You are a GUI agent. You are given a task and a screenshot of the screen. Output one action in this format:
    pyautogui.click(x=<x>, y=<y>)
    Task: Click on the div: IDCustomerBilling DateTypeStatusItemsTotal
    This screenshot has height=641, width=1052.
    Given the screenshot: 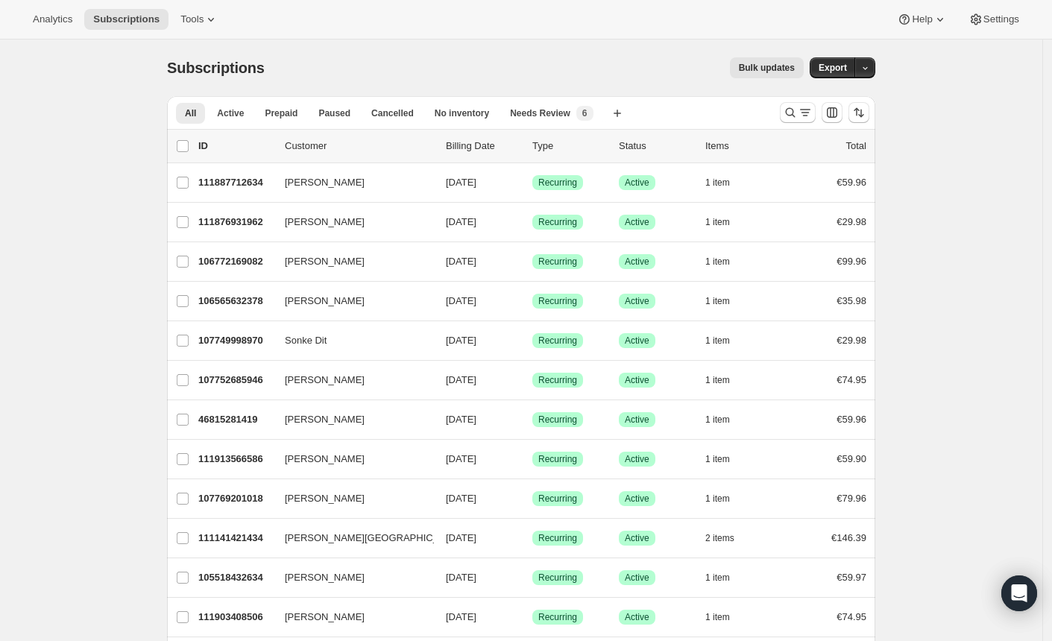 What is the action you would take?
    pyautogui.click(x=532, y=146)
    